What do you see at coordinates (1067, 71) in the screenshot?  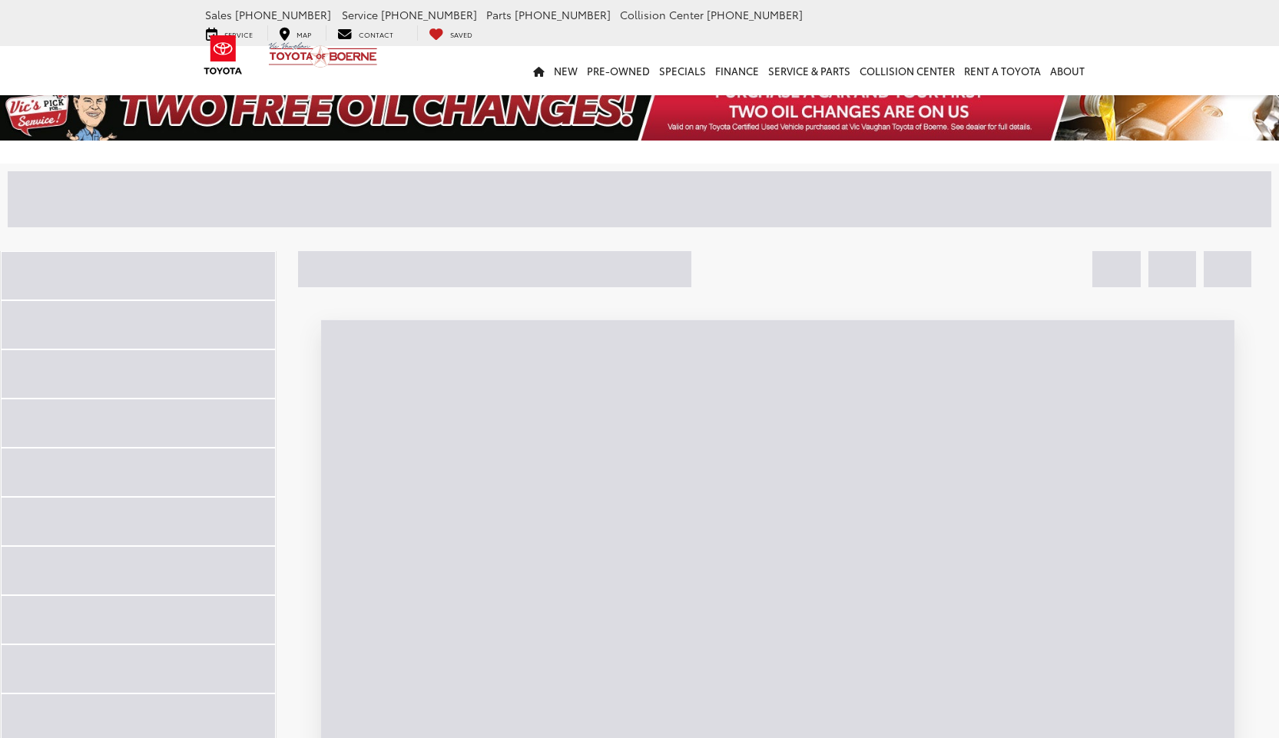 I see `a: About` at bounding box center [1067, 71].